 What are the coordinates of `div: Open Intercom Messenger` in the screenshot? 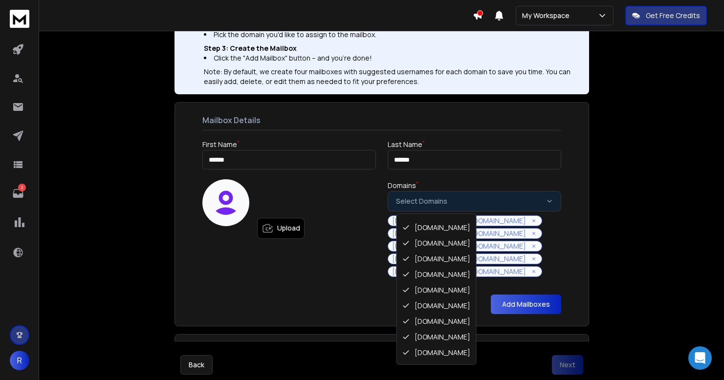 It's located at (700, 358).